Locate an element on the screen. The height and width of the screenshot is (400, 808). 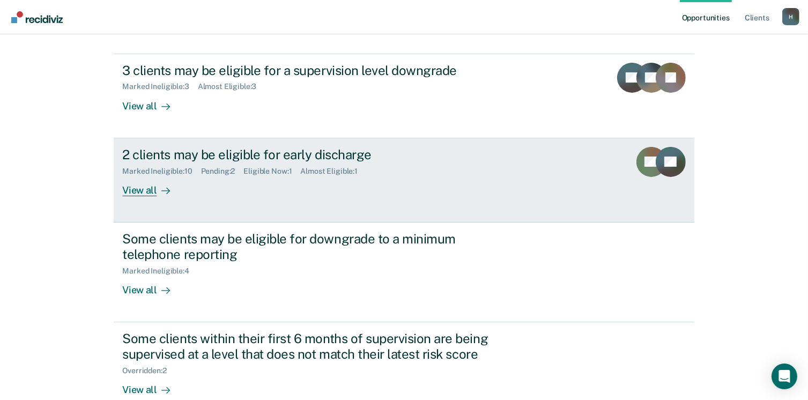
button: Profile dropdown button is located at coordinates (790, 17).